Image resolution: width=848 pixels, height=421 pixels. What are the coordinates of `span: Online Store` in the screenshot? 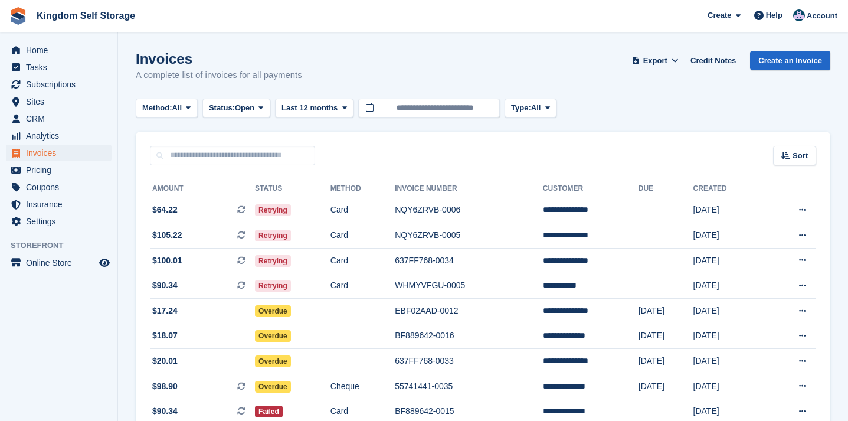 It's located at (61, 262).